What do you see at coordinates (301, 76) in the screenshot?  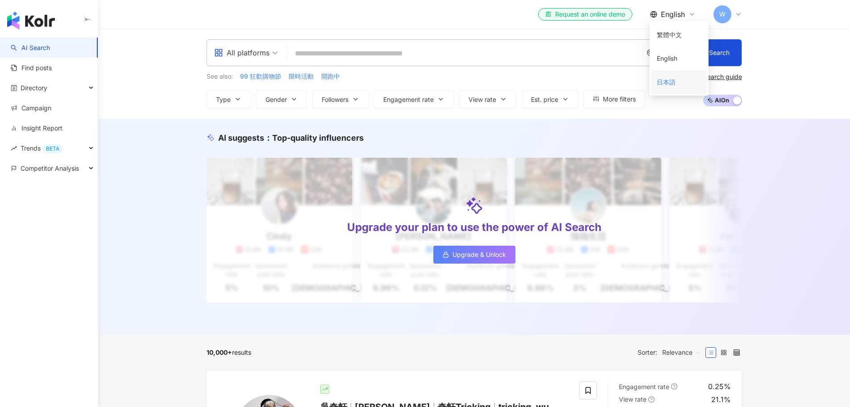 I see `span: 限時活動` at bounding box center [301, 76].